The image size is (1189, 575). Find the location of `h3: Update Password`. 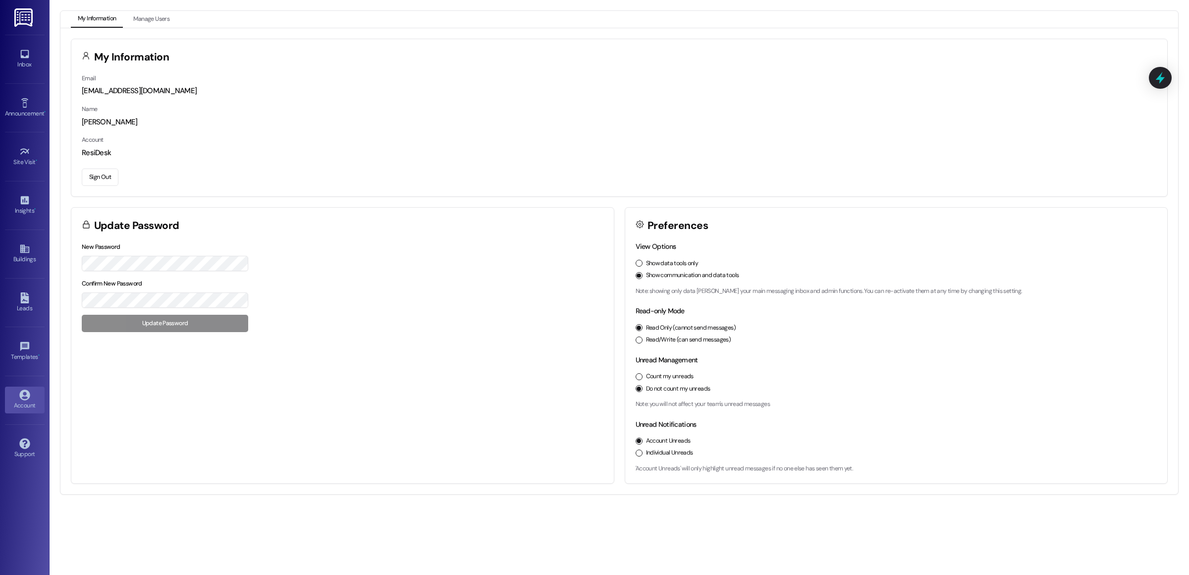

h3: Update Password is located at coordinates (137, 225).